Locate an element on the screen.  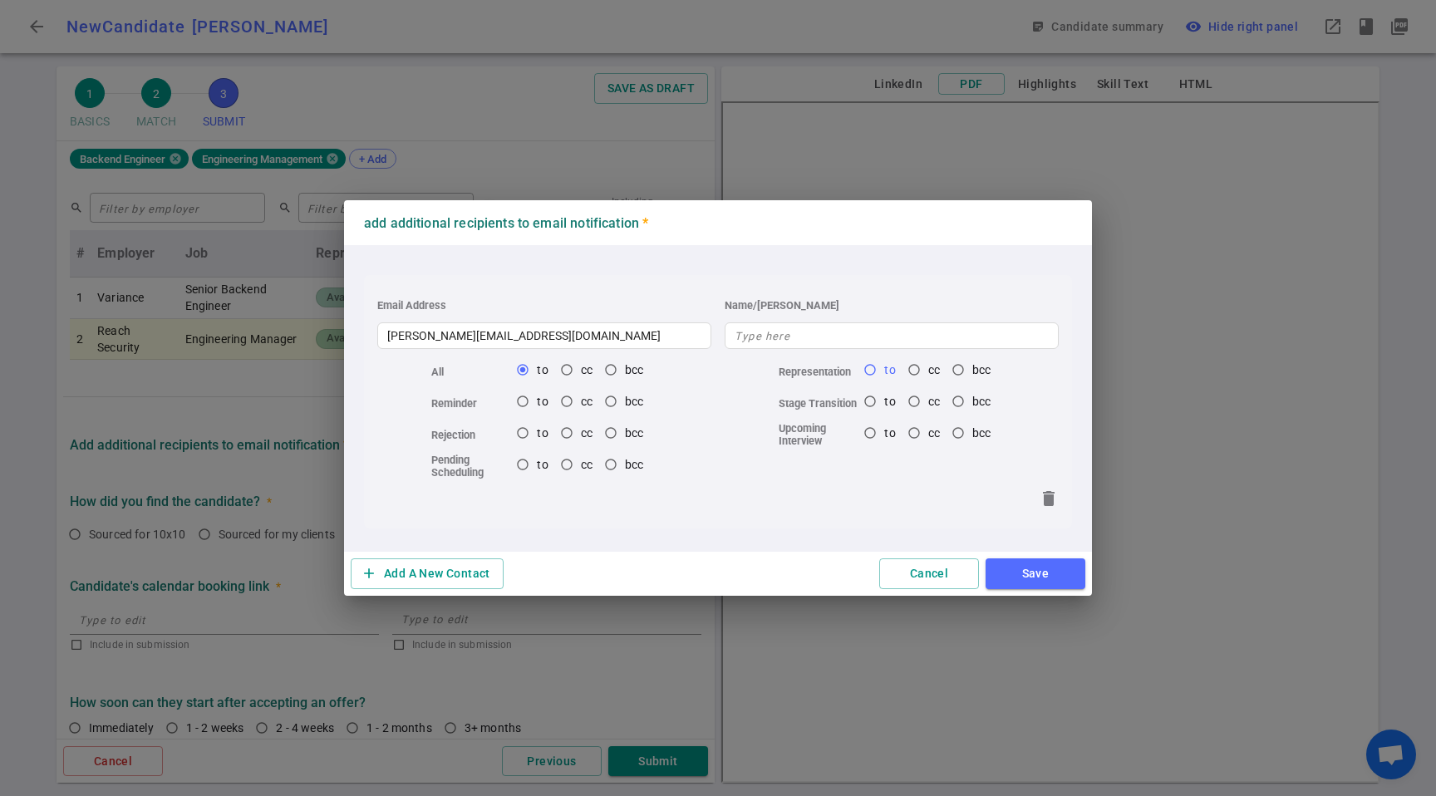
h3: Representation is located at coordinates (819, 372).